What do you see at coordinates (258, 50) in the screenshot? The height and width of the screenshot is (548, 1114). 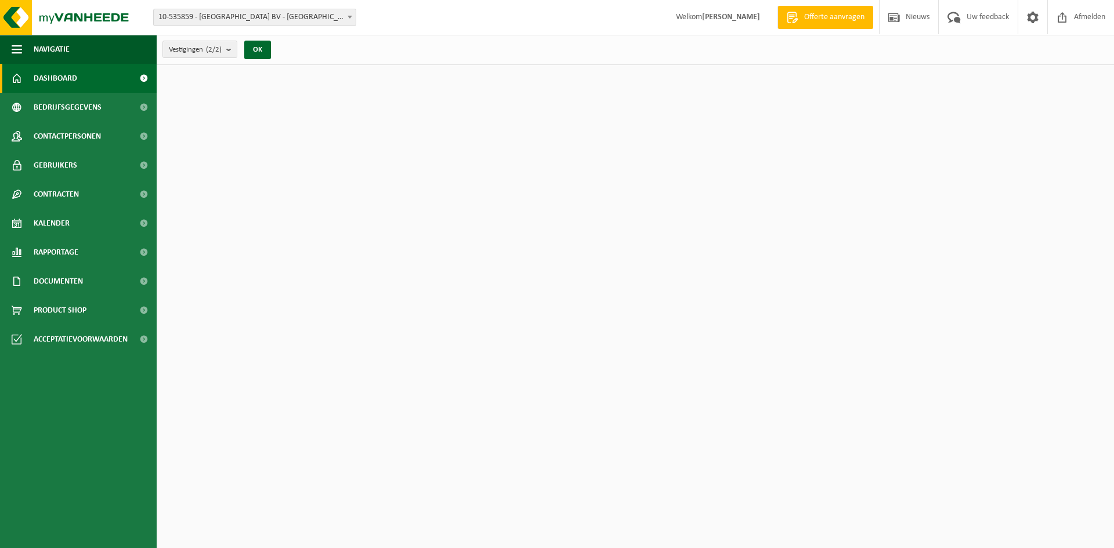 I see `button: OK` at bounding box center [258, 50].